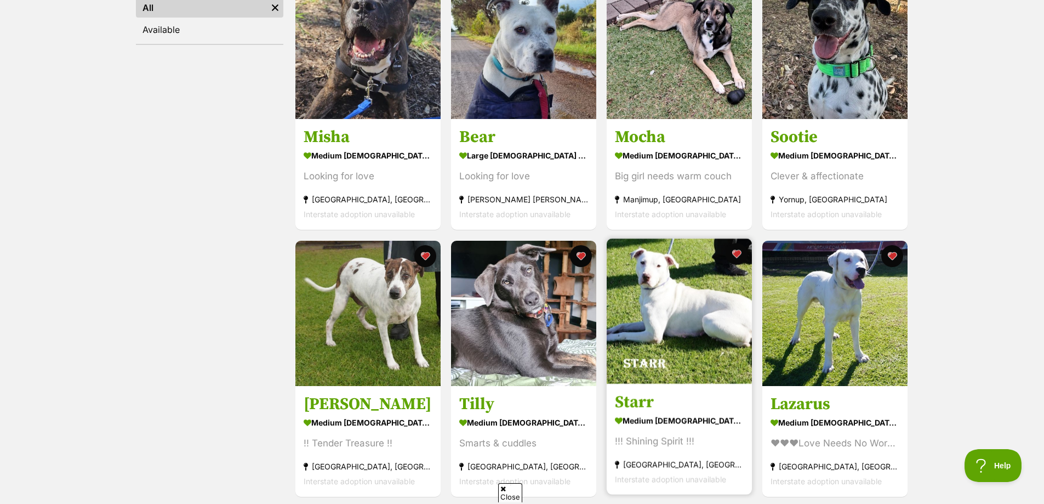  I want to click on h3: Starr, so click(679, 402).